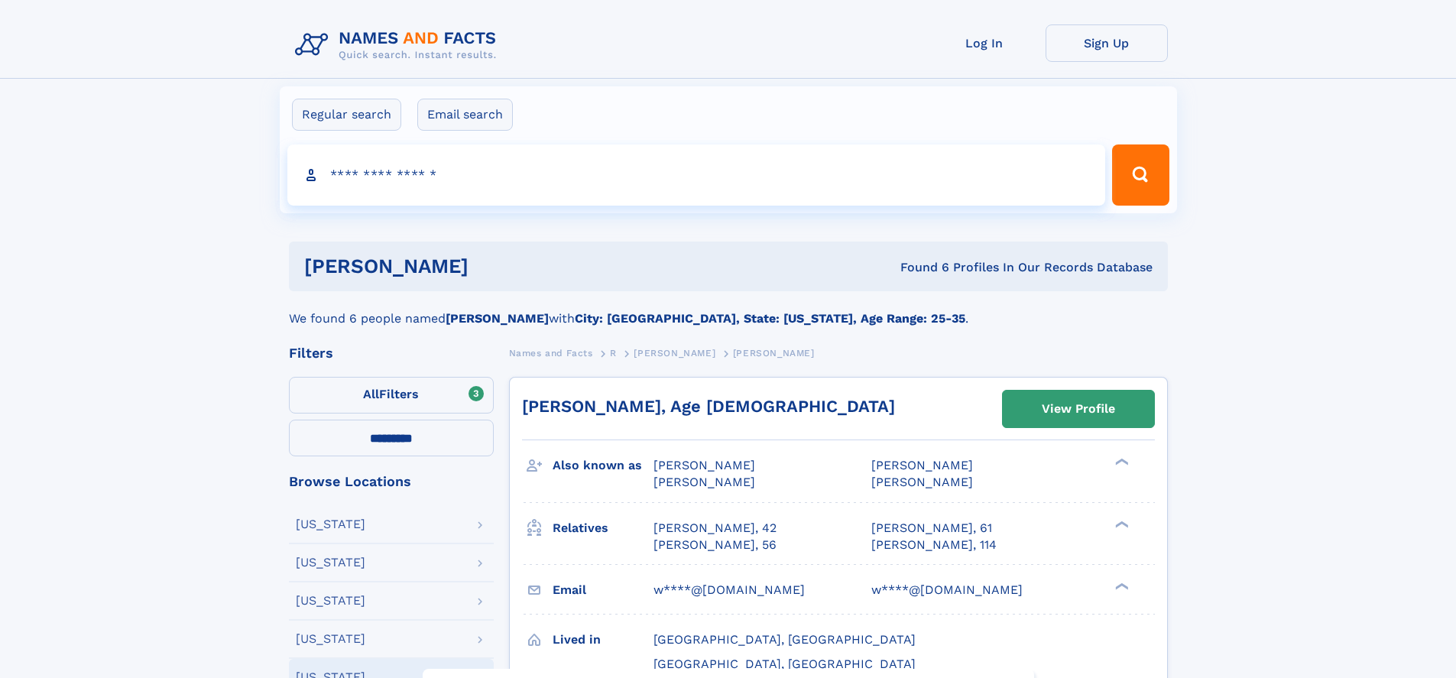 The width and height of the screenshot is (1456, 678). Describe the element at coordinates (918, 268) in the screenshot. I see `div: Found 6 Profiles In Our Records Database` at that location.